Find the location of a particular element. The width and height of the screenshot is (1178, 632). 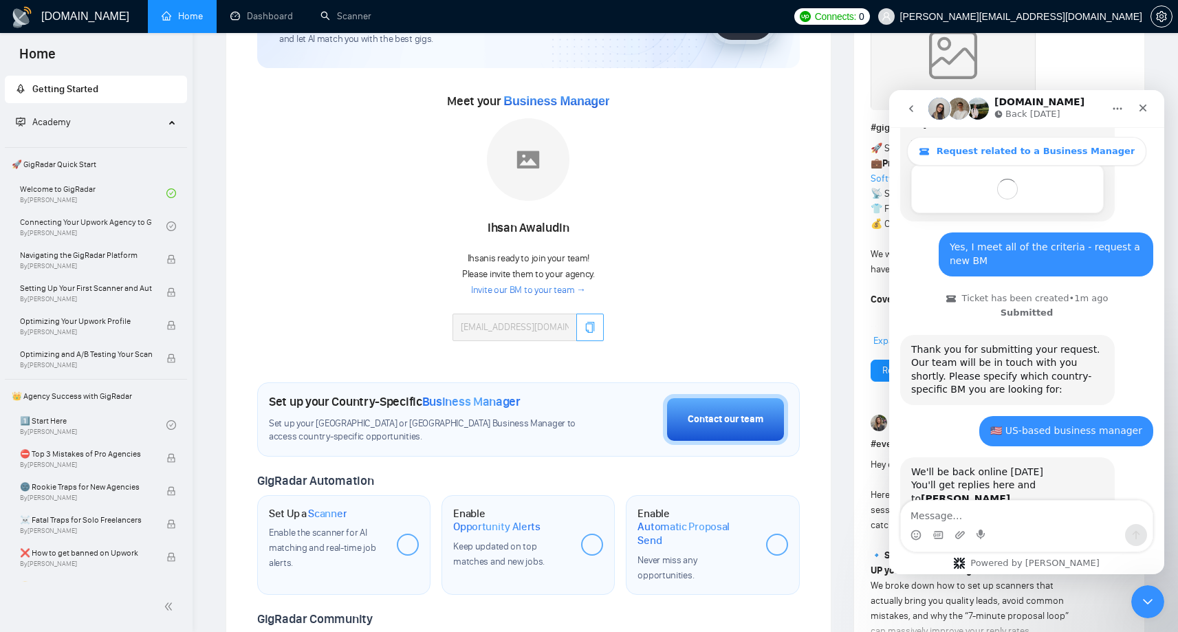

span: Please invite them to your agency. is located at coordinates (528, 274).